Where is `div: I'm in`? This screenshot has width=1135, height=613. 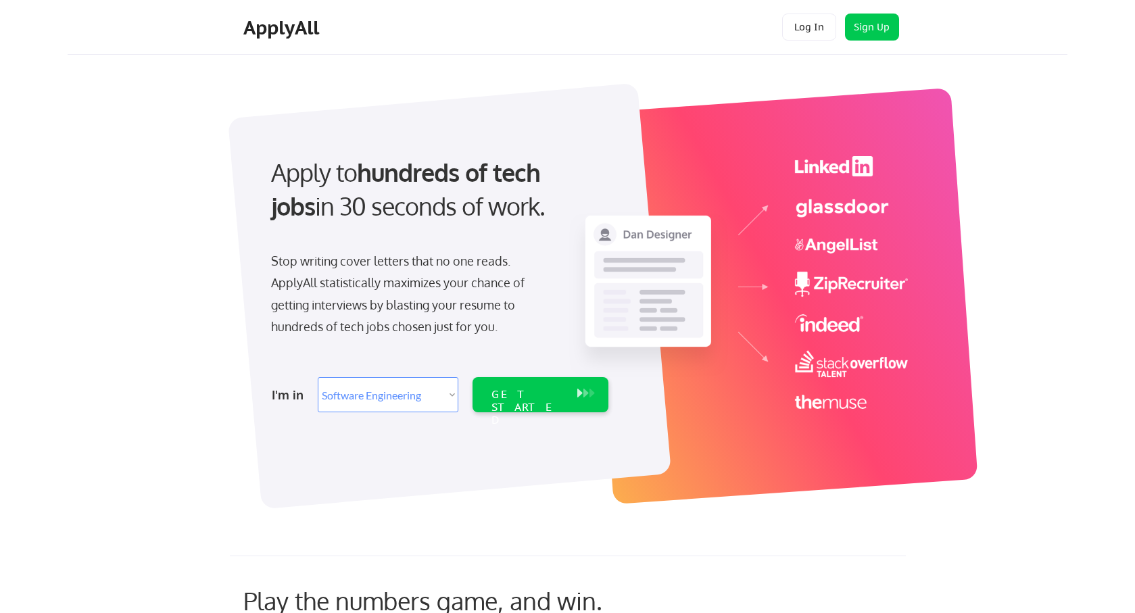
div: I'm in is located at coordinates (291, 395).